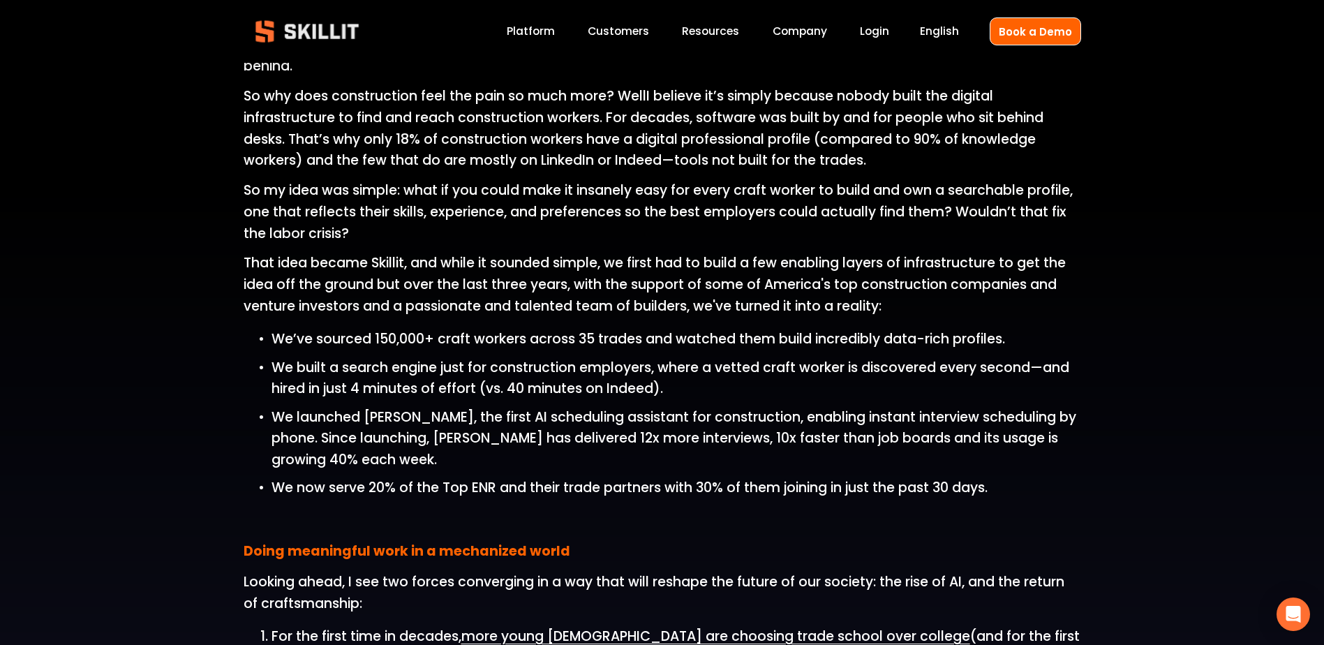 The width and height of the screenshot is (1324, 645). Describe the element at coordinates (307, 31) in the screenshot. I see `a: Skillit` at that location.